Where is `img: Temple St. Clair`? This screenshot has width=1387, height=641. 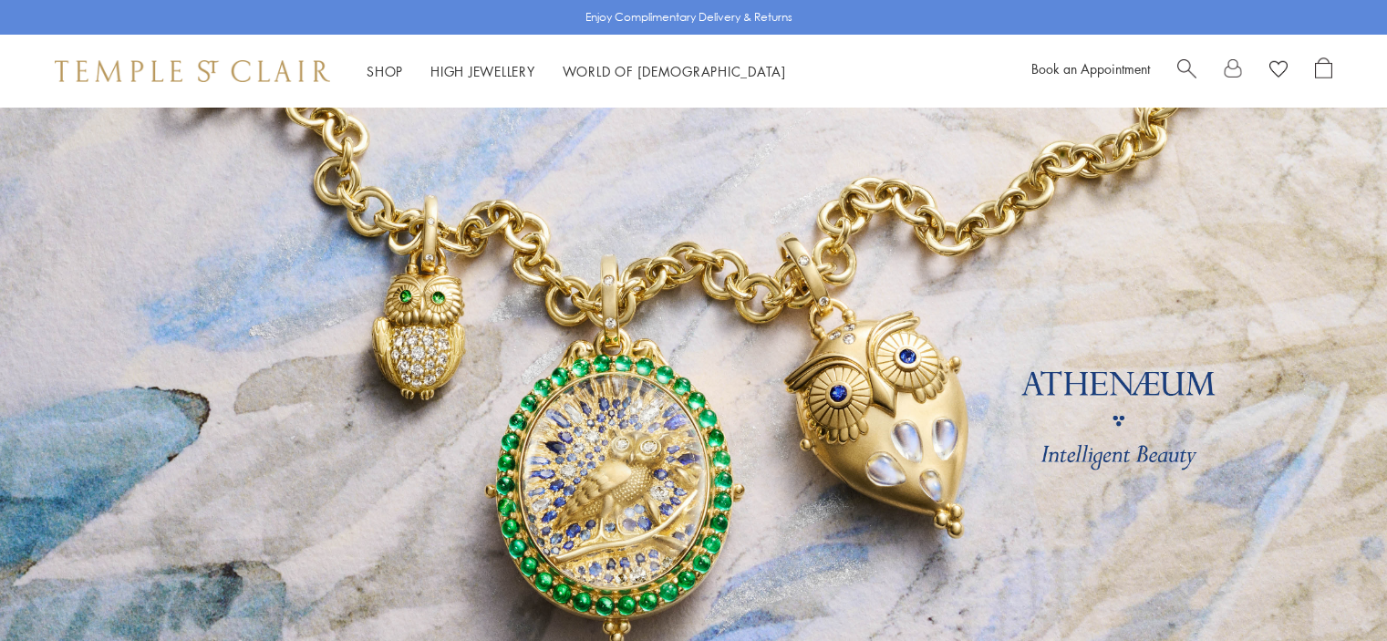 img: Temple St. Clair is located at coordinates (192, 71).